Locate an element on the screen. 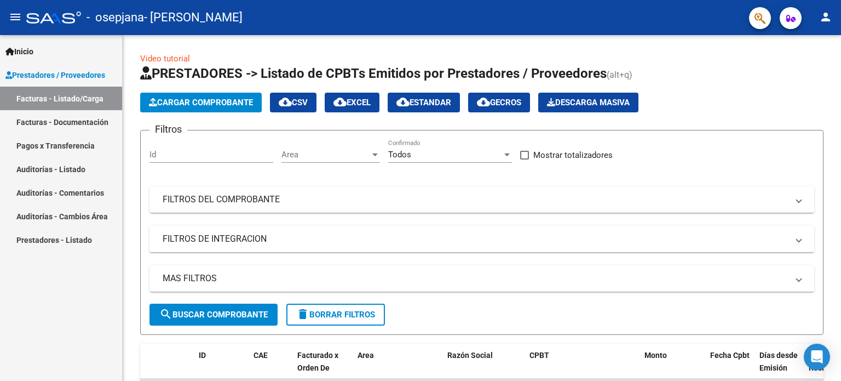  span: ID is located at coordinates (202, 355).